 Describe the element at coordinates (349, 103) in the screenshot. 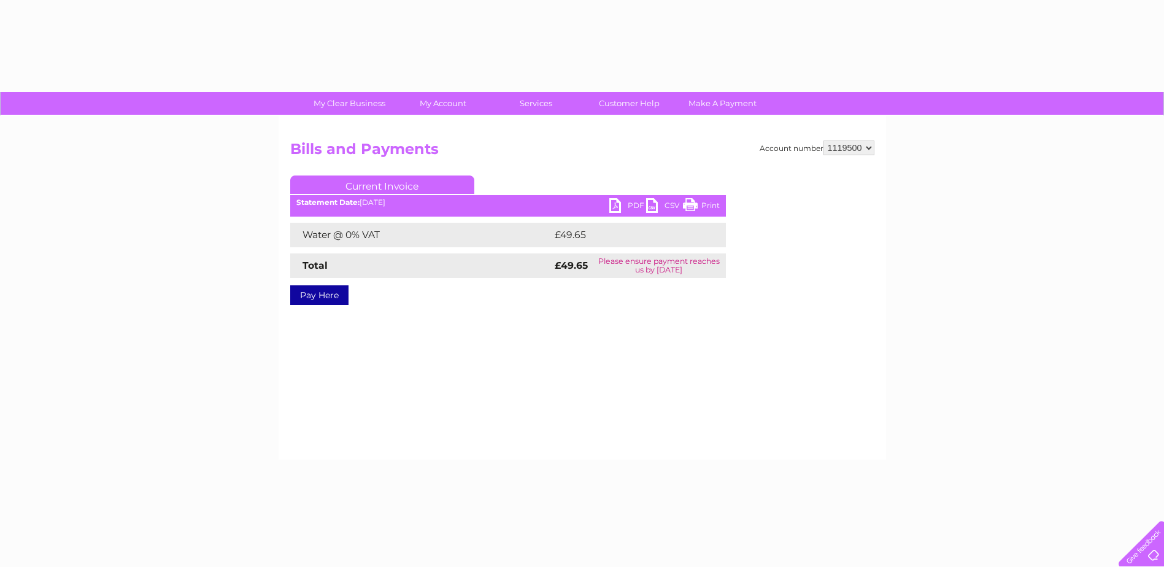

I see `a: My Clear Business` at that location.